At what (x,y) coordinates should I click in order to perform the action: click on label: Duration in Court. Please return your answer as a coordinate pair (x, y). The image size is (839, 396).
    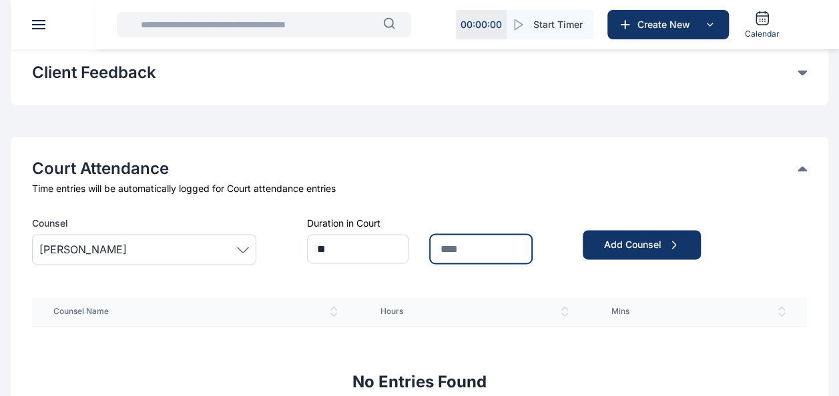
    Looking at the image, I should click on (344, 223).